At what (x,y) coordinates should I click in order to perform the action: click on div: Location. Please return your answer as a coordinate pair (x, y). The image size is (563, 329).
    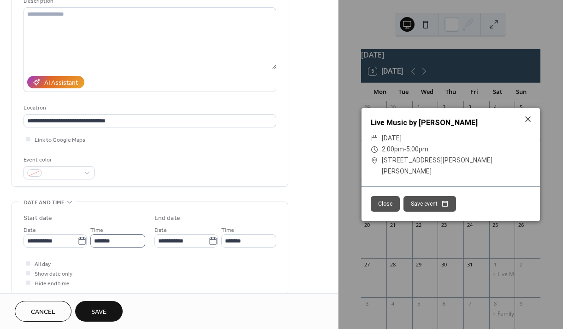
    Looking at the image, I should click on (149, 108).